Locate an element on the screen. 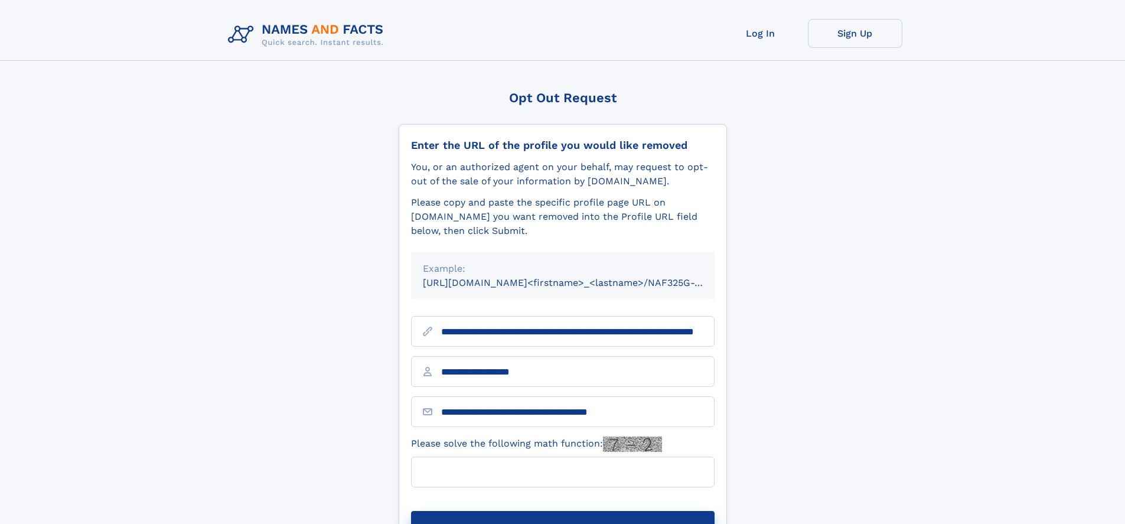 The height and width of the screenshot is (524, 1125). div: Example: is located at coordinates (563, 269).